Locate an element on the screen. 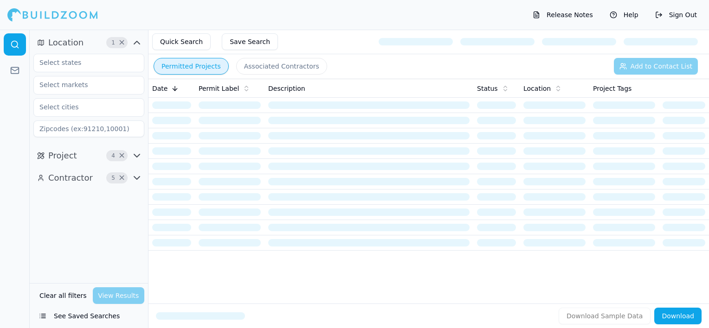 This screenshot has height=328, width=709. span: Permit Label is located at coordinates (218, 89).